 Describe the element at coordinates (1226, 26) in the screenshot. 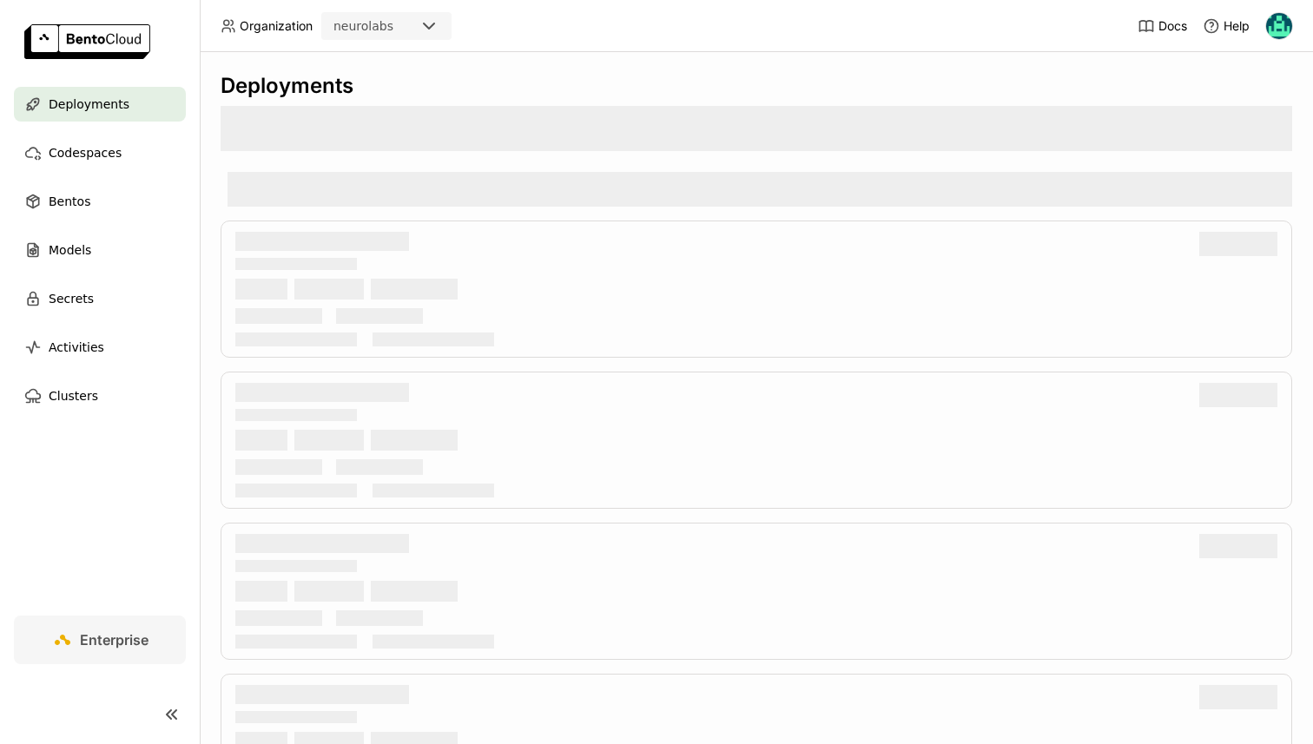

I see `div: Help` at that location.